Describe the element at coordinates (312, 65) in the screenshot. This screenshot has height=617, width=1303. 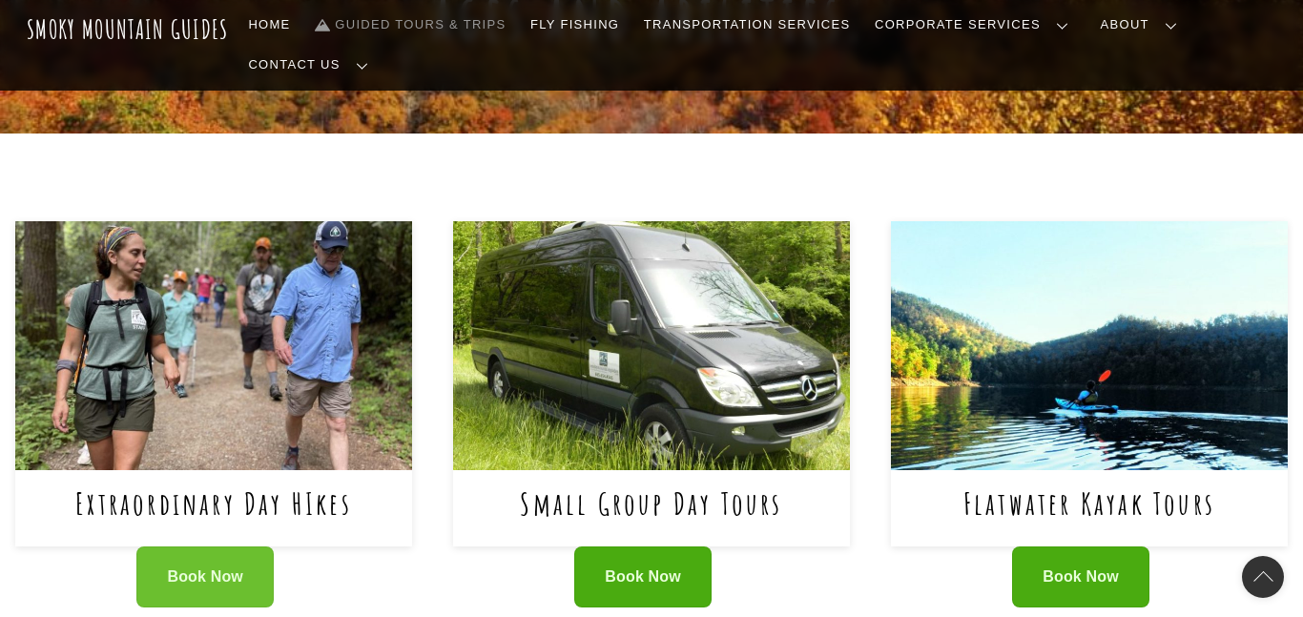
I see `a: Contact Us` at that location.